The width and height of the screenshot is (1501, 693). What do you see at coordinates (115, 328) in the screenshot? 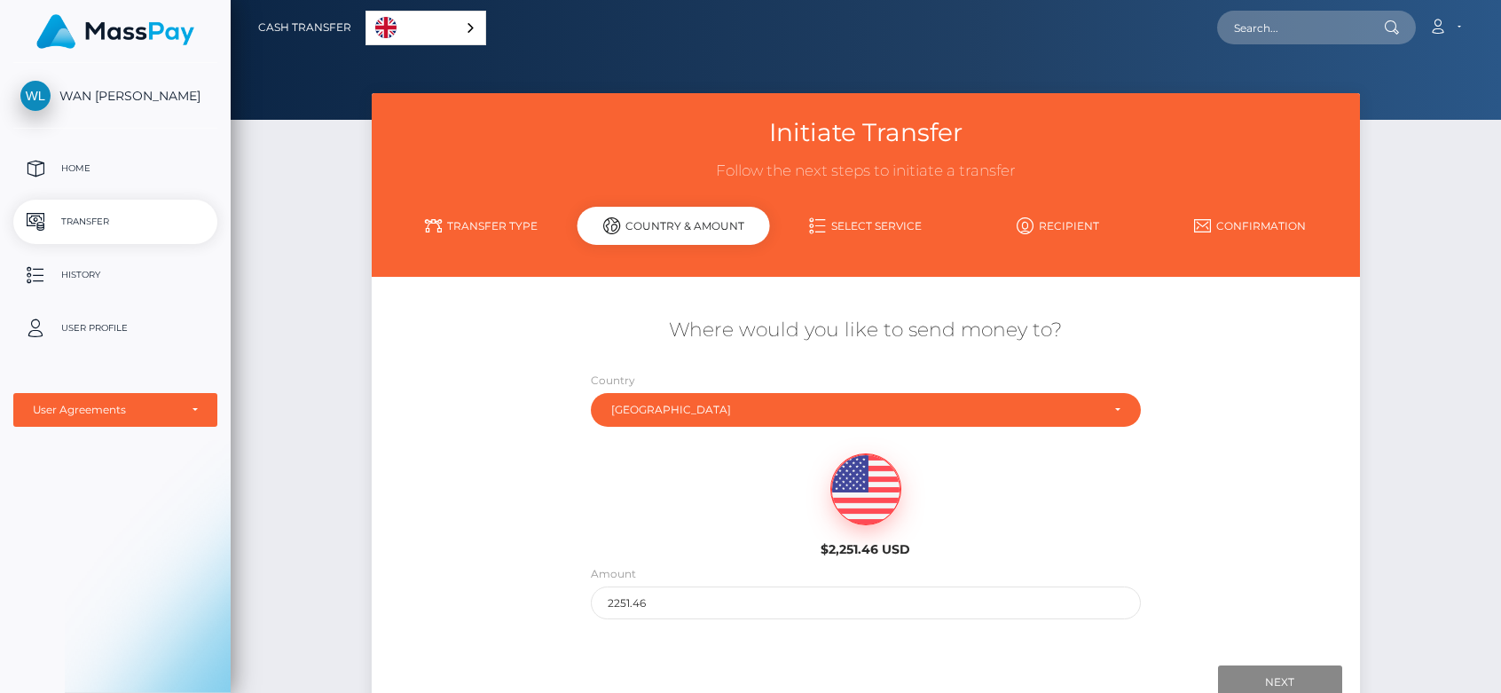
I see `a: User Profile` at bounding box center [115, 328].